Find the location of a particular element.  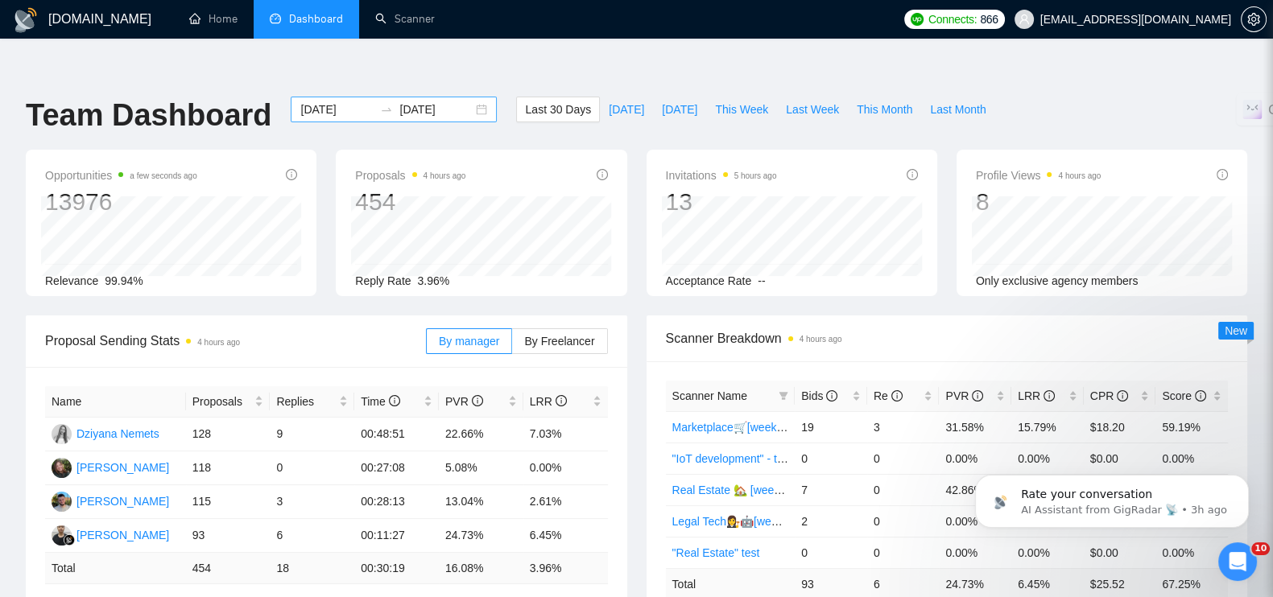

td: $18.20 is located at coordinates (1120, 427).